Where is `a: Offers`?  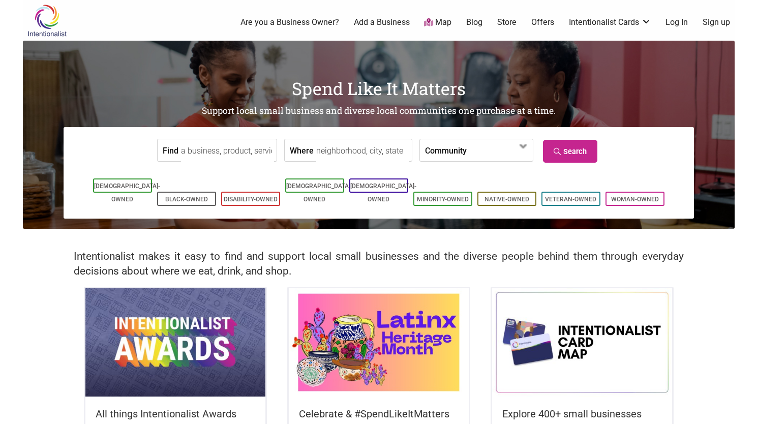
a: Offers is located at coordinates (542, 22).